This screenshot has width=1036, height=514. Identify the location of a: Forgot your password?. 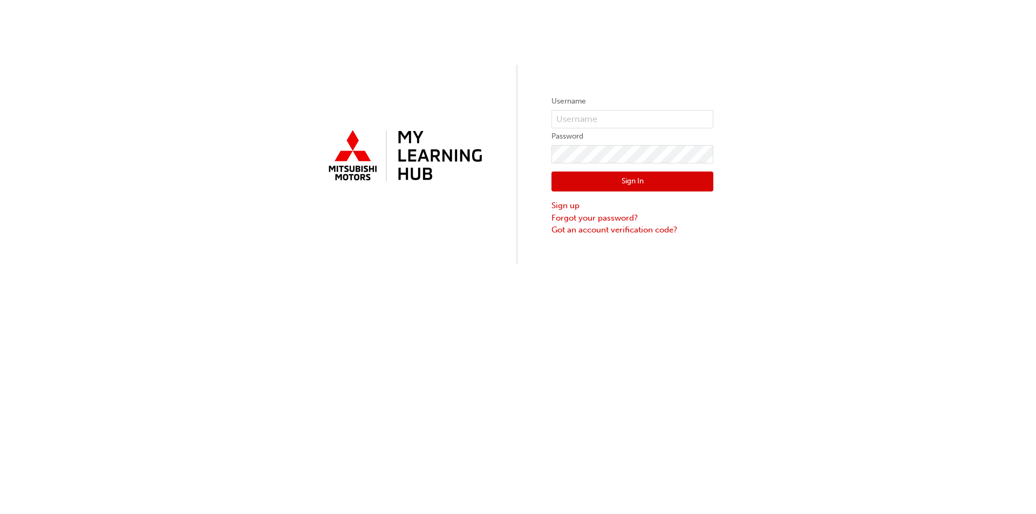
(632, 218).